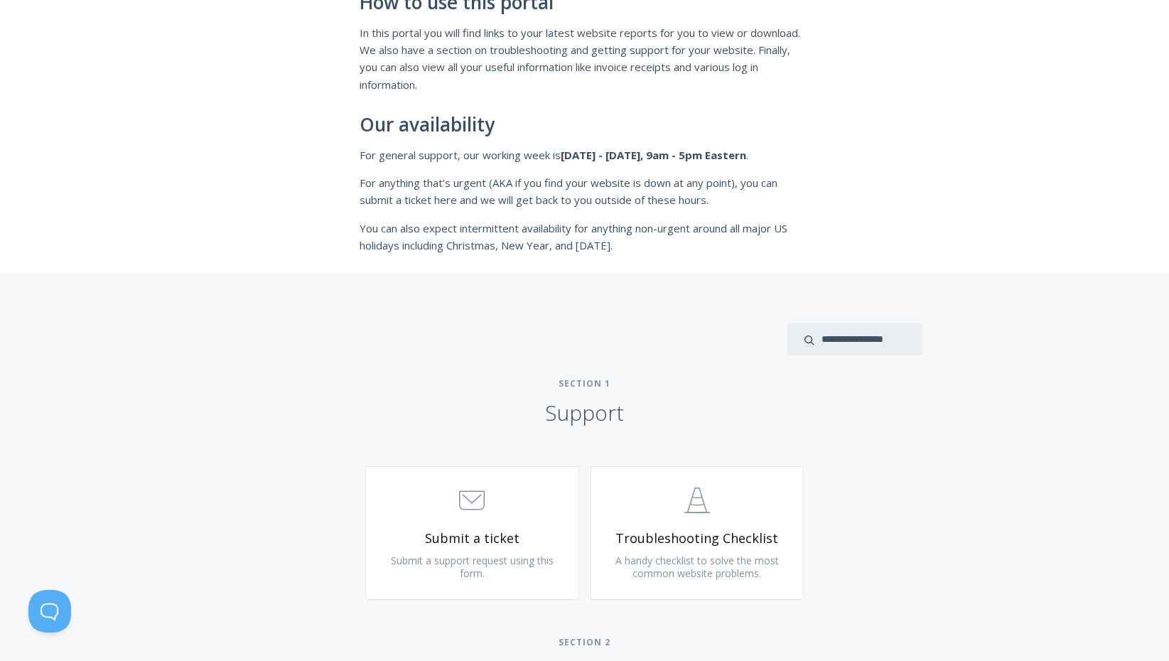 This screenshot has height=661, width=1169. Describe the element at coordinates (585, 125) in the screenshot. I see `h2: Our availability` at that location.